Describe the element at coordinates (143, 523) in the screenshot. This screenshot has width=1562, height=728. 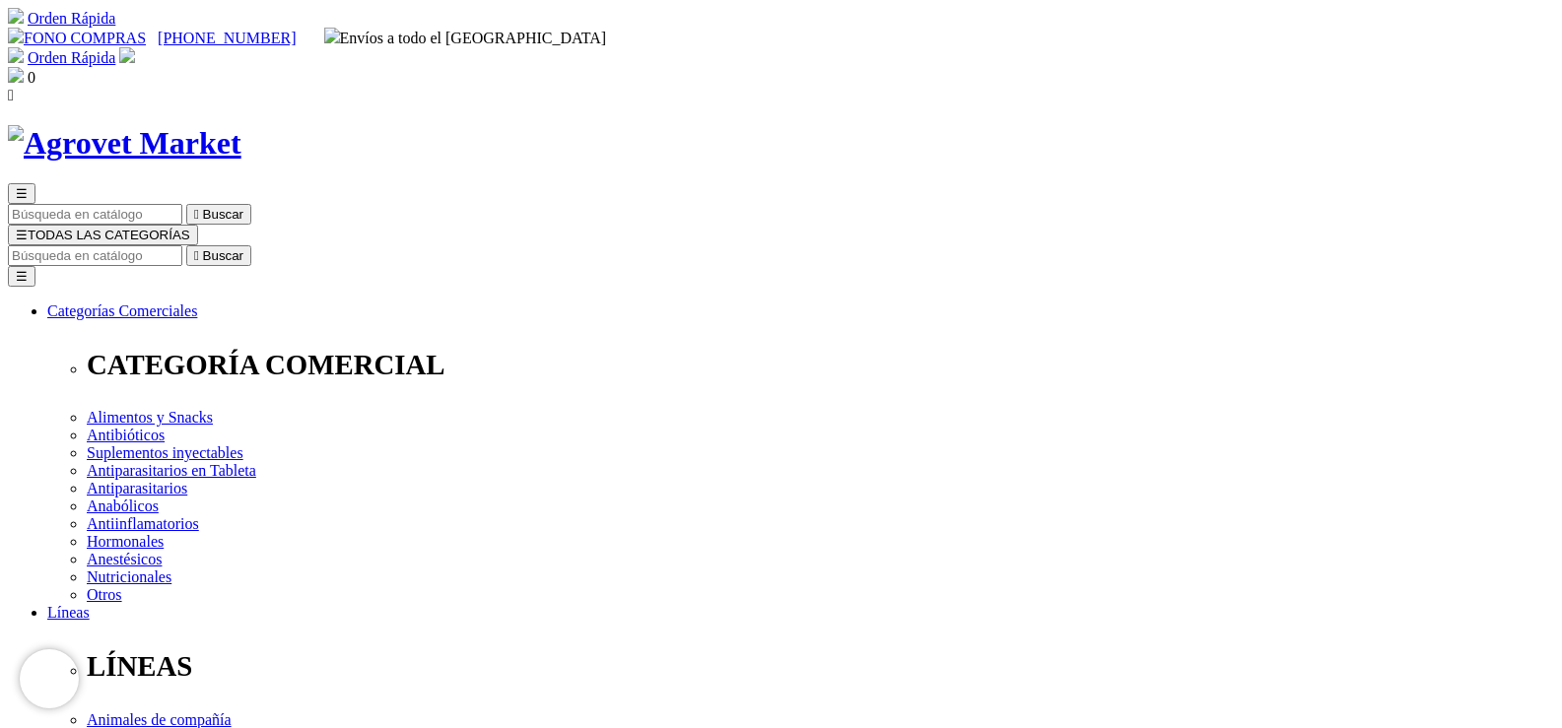
I see `span: Antiinflamatorios` at that location.